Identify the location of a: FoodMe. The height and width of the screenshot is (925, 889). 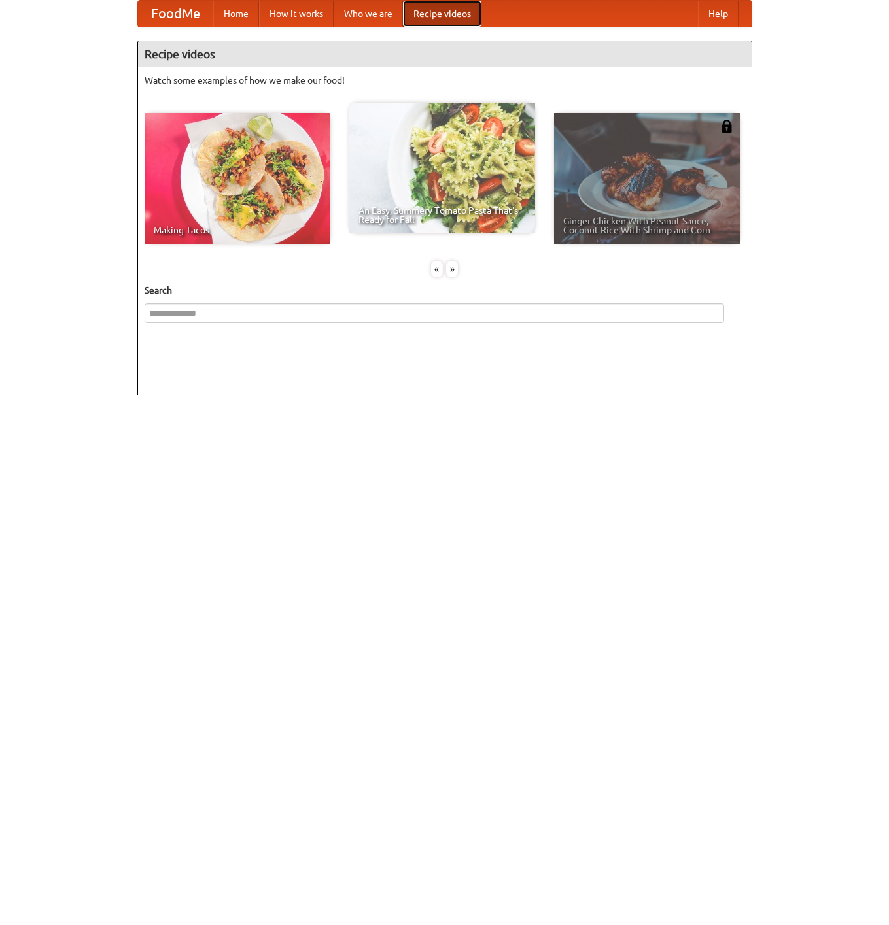
(175, 14).